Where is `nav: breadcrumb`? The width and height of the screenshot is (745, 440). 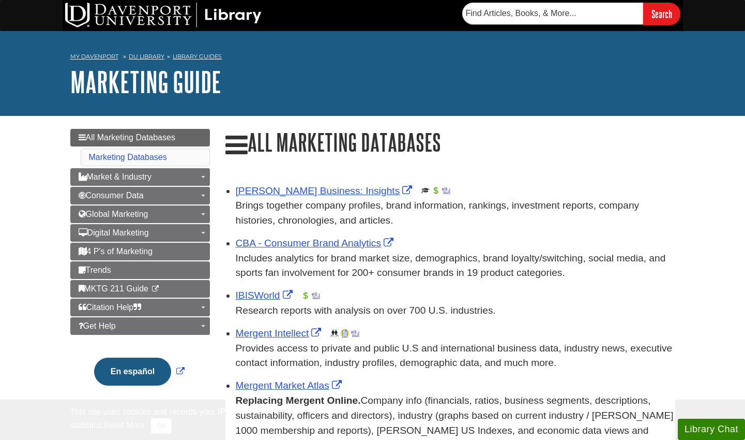
nav: breadcrumb is located at coordinates (373, 58).